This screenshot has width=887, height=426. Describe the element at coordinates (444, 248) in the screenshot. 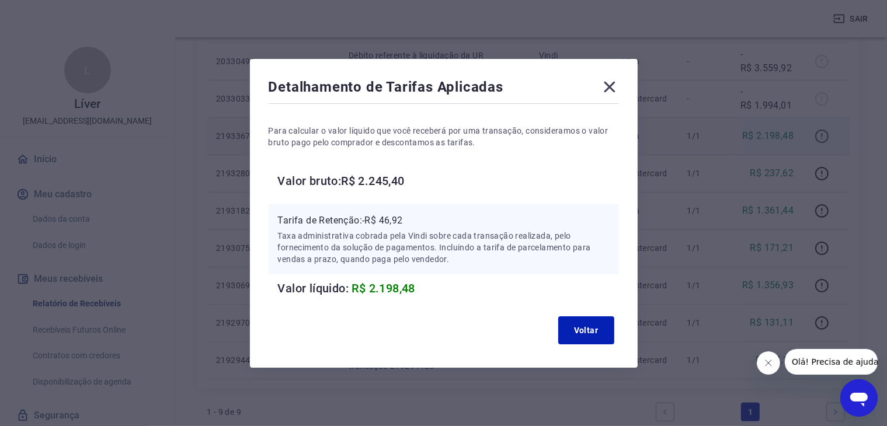

I see `p: Taxa administrativa cobrada pela Vindi sobre cada transação realizada, pelo fornecimento da soluç...` at that location.